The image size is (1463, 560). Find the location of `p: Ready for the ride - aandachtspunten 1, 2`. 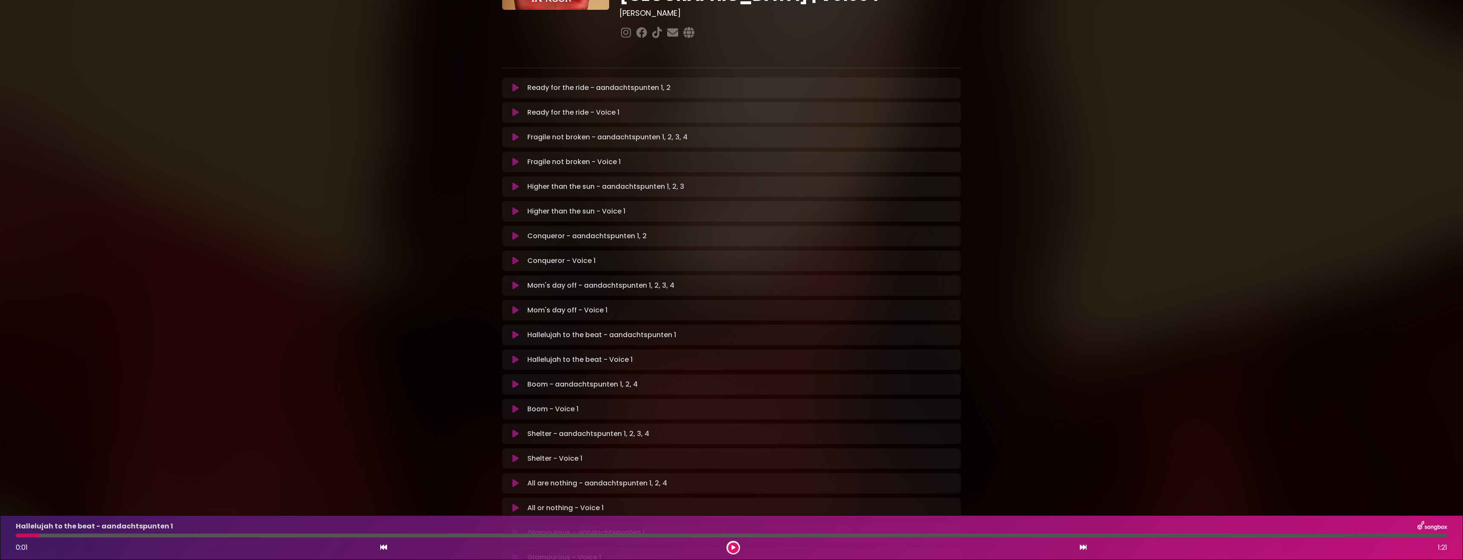

p: Ready for the ride - aandachtspunten 1, 2 is located at coordinates (599, 88).